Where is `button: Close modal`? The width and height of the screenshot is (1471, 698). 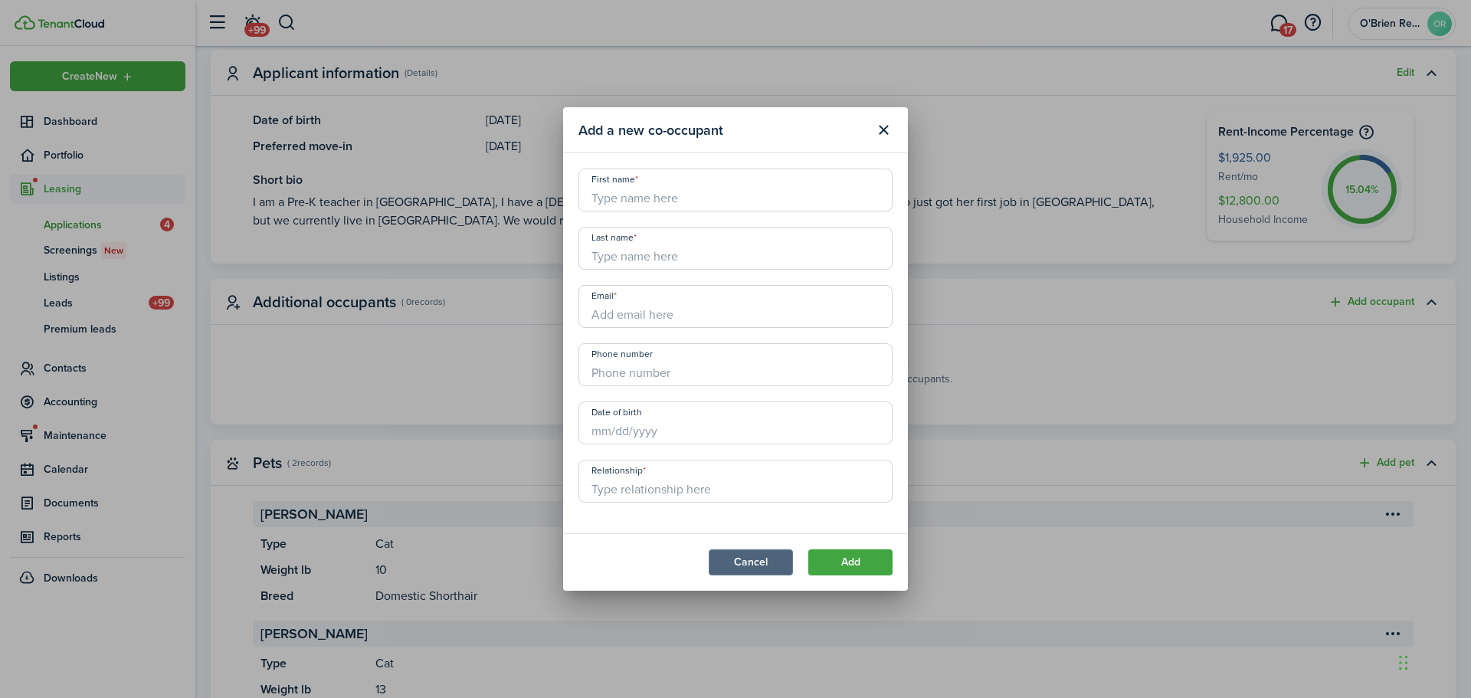
button: Close modal is located at coordinates (883, 130).